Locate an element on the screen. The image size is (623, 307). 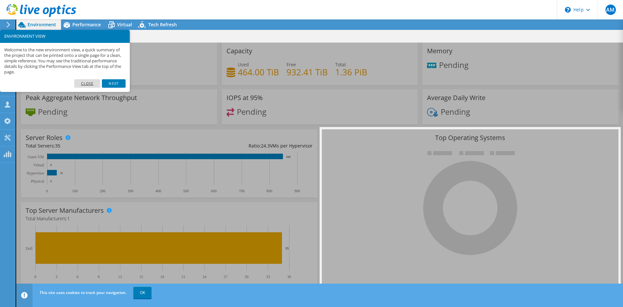
h3: ENVIRONMENT VIEW is located at coordinates (65, 36).